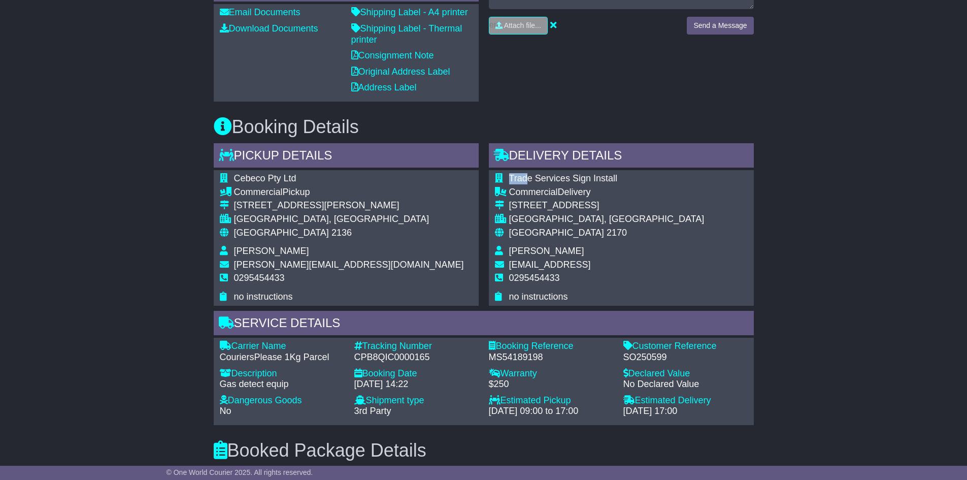 Image resolution: width=967 pixels, height=480 pixels. What do you see at coordinates (346, 157) in the screenshot?
I see `div: Pickup Details` at bounding box center [346, 157].